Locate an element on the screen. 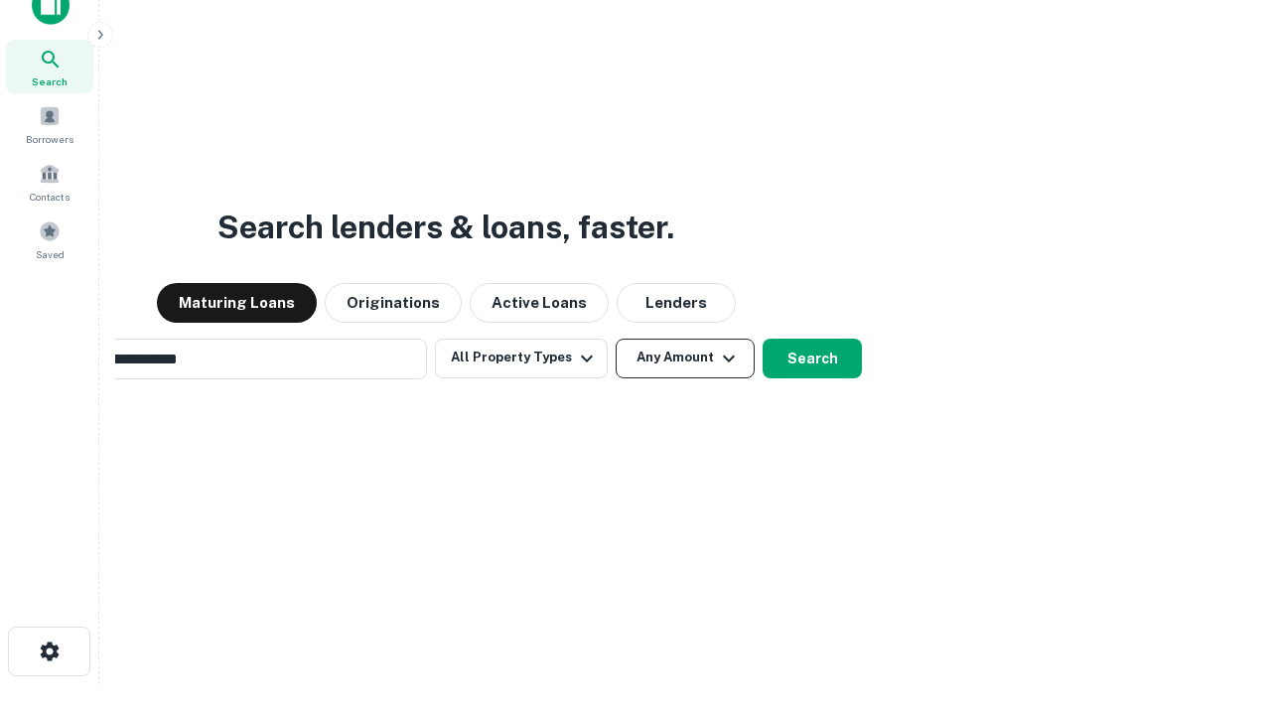 The image size is (1271, 715). span: Borrowers is located at coordinates (50, 139).